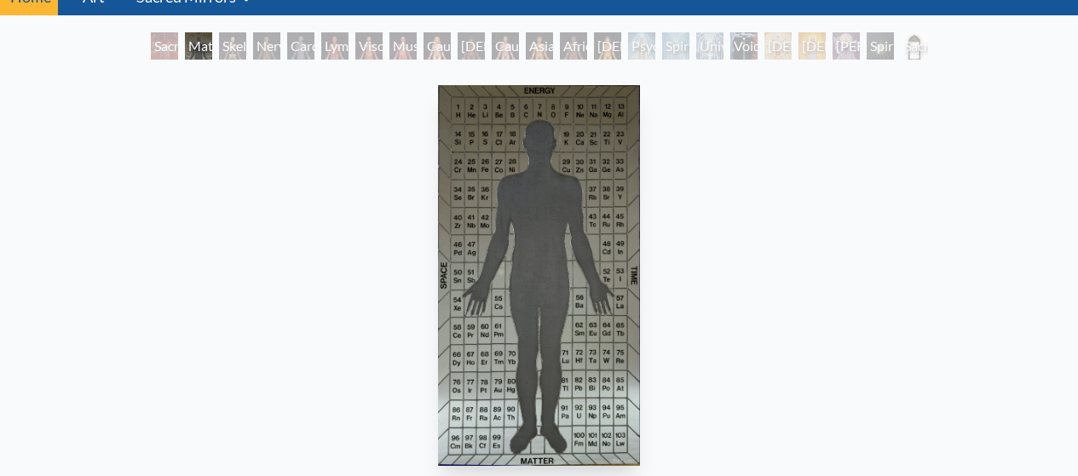 This screenshot has width=1078, height=476. What do you see at coordinates (233, 46) in the screenshot?
I see `div: Skeletal System` at bounding box center [233, 46].